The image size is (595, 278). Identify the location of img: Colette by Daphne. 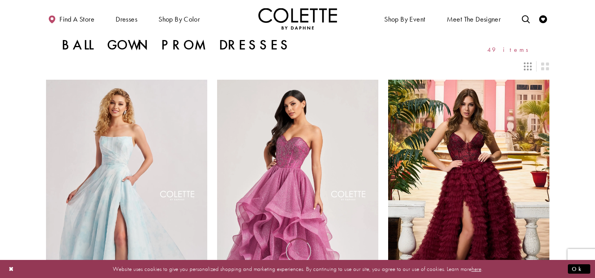
(297, 18).